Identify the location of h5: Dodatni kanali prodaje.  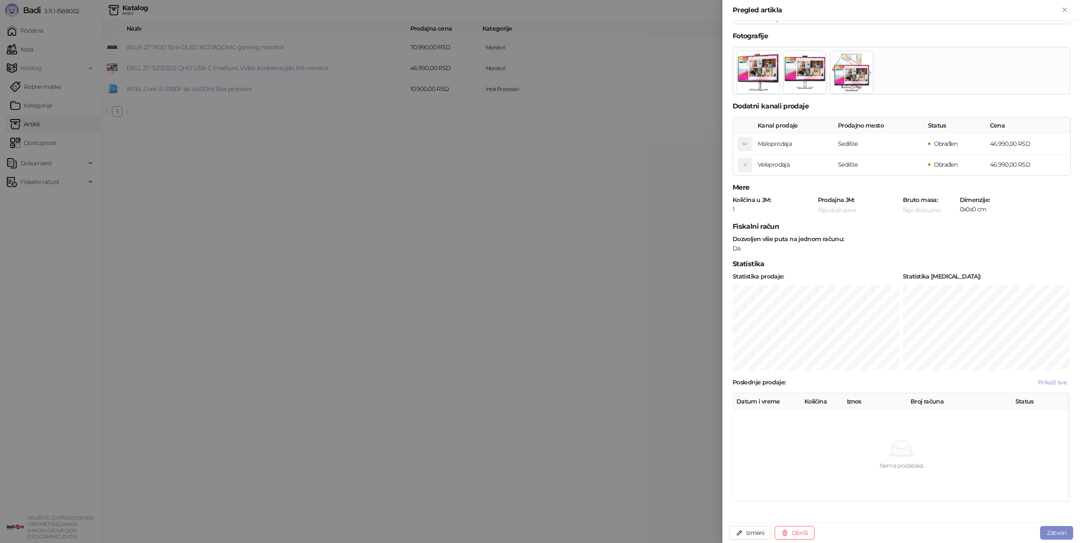
(902, 106).